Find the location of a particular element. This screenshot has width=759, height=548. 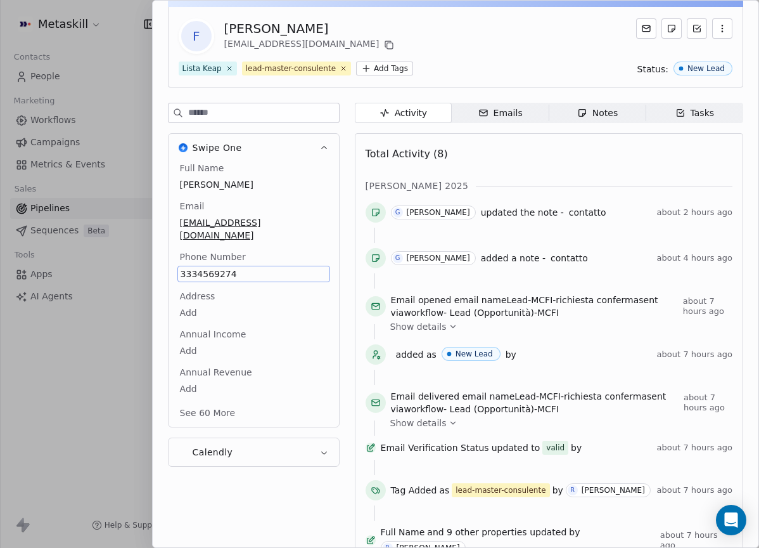

span: Email Verification Status is located at coordinates (435, 447).